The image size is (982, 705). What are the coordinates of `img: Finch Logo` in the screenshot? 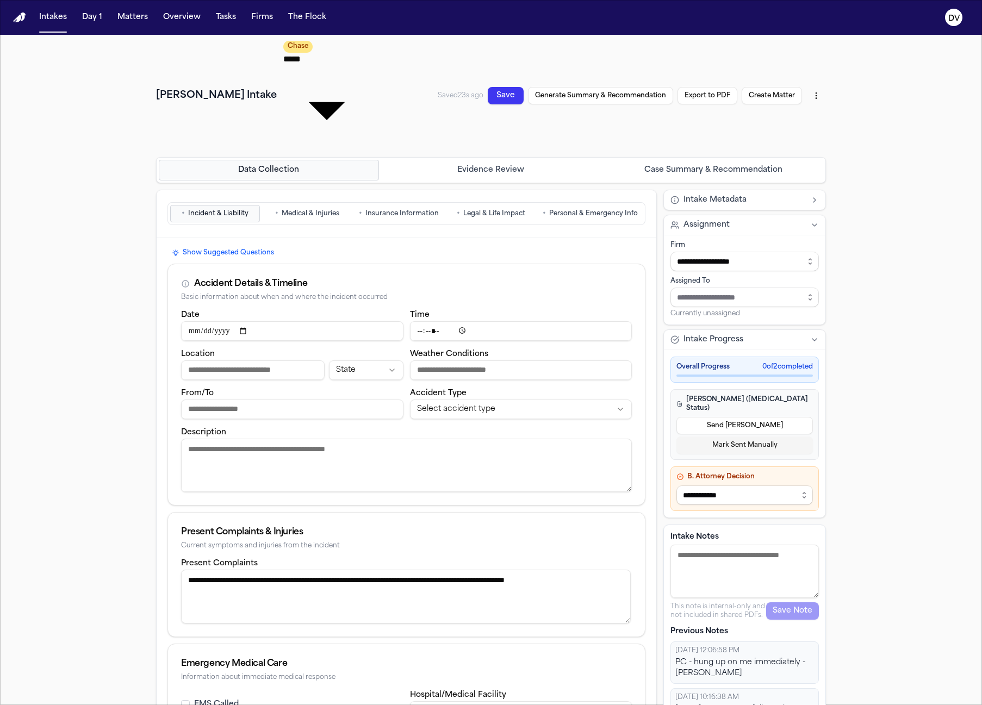 It's located at (20, 17).